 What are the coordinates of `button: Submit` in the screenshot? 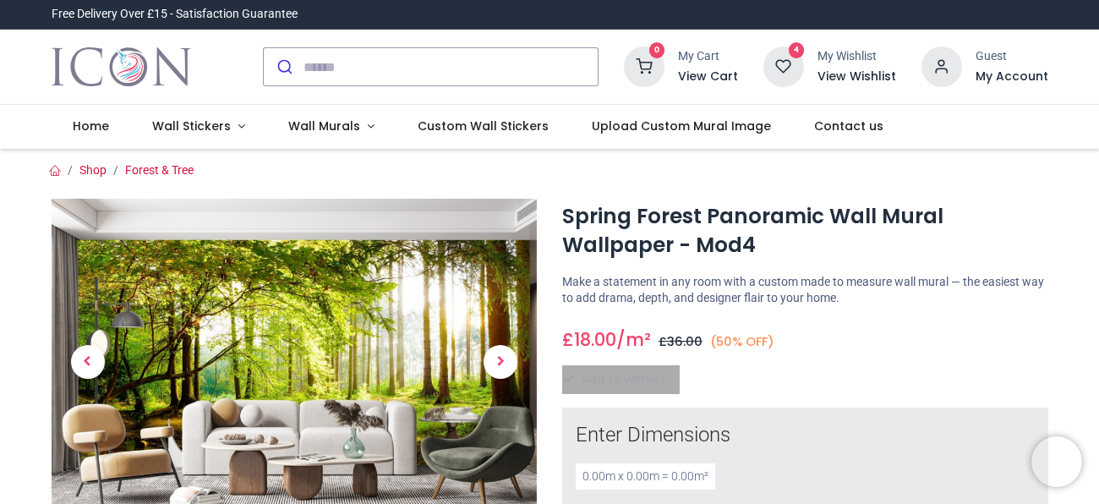 It's located at (283, 67).